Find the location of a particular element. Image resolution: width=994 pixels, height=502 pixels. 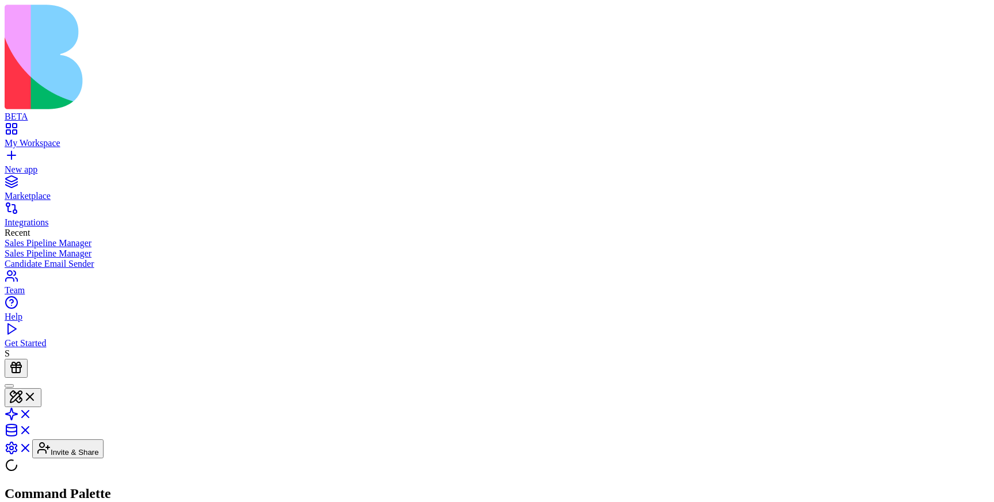

h2: Command Palette is located at coordinates (497, 493).